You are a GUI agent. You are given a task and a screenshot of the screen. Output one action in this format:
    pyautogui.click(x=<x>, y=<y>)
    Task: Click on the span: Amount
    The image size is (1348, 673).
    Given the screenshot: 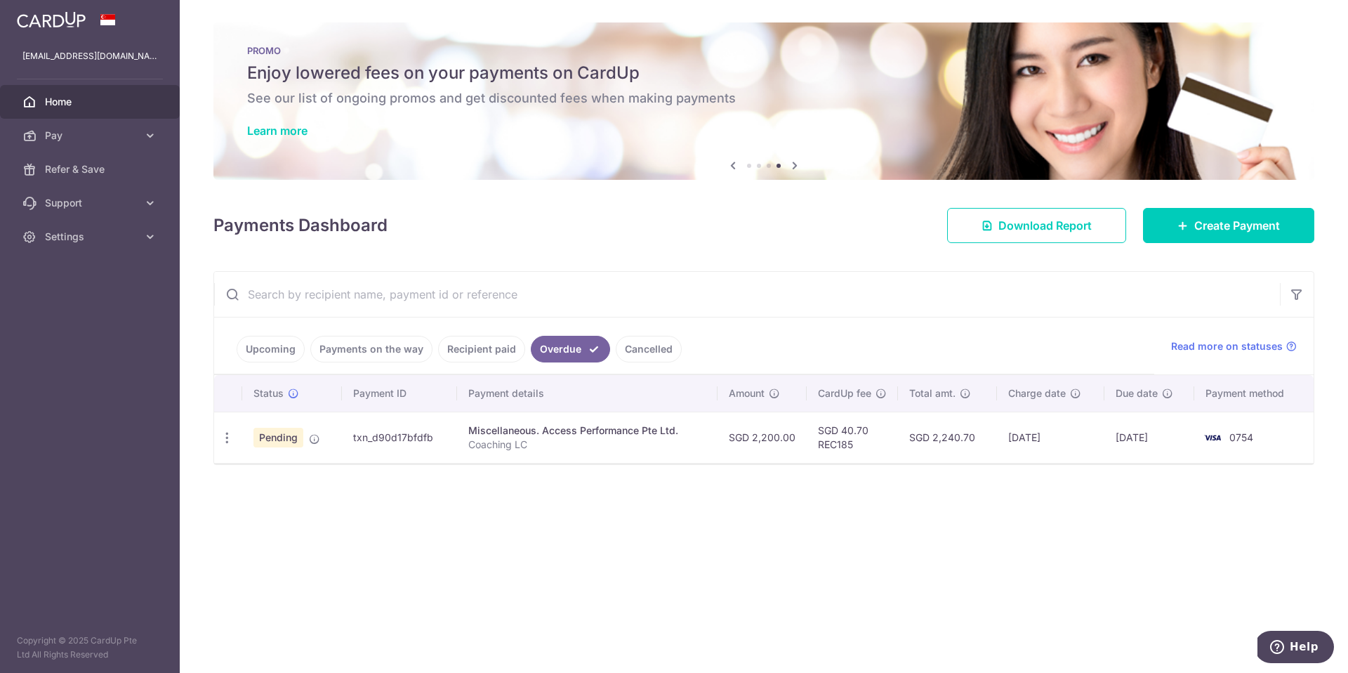 What is the action you would take?
    pyautogui.click(x=747, y=393)
    